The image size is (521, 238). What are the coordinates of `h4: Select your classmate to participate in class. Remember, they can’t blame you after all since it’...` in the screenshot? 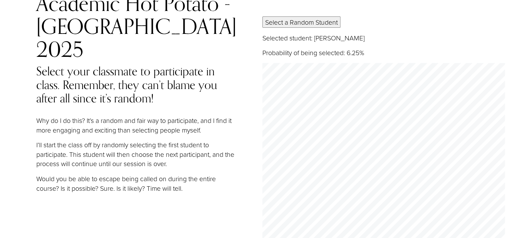 It's located at (137, 85).